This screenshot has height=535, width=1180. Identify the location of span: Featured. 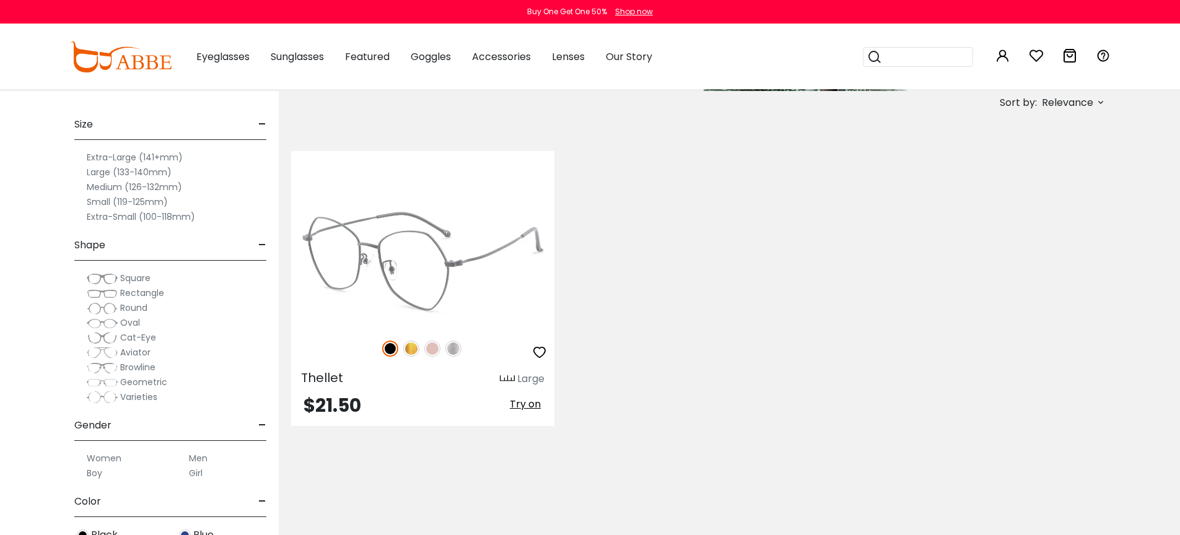
(367, 56).